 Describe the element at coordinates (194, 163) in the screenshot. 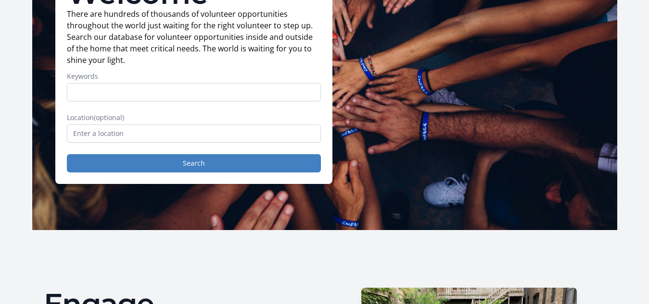

I see `button: Search` at that location.